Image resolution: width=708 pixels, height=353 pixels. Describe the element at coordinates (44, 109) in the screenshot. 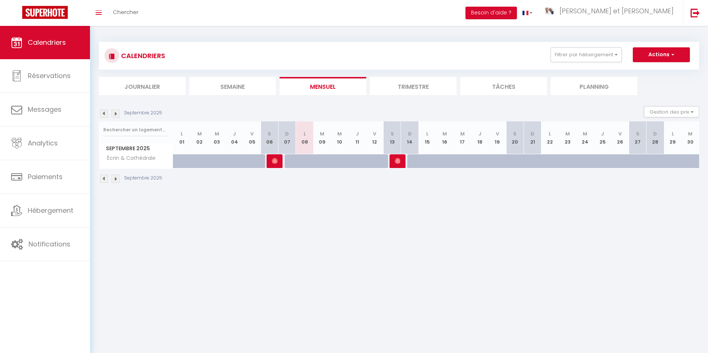

I see `span: Messages` at that location.